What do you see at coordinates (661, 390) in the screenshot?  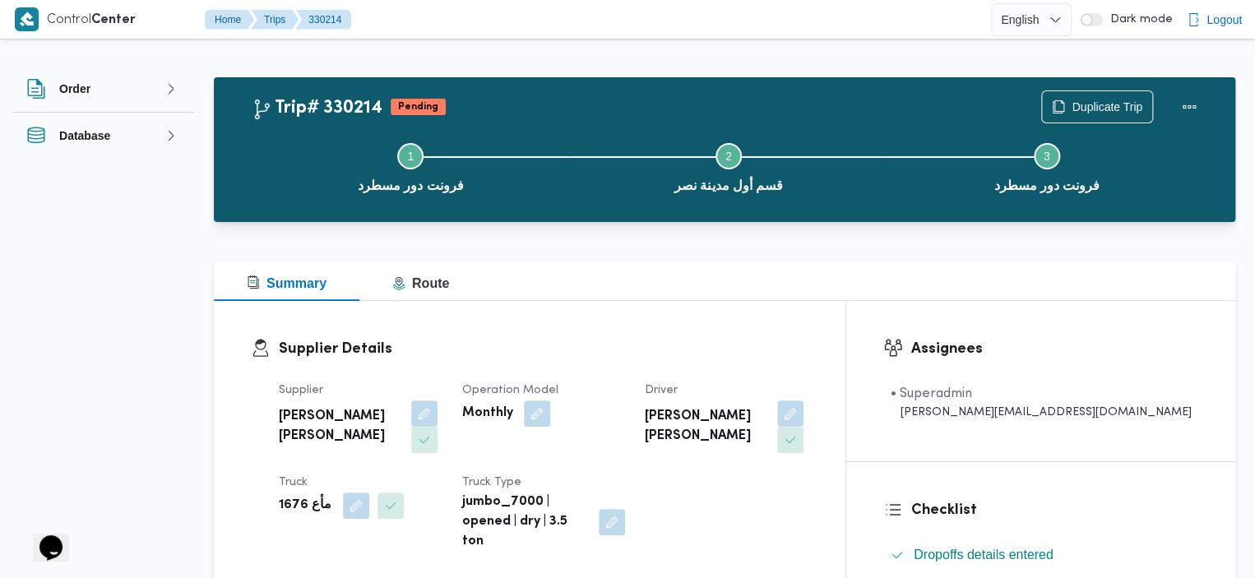 I see `span: Driver` at bounding box center [661, 390].